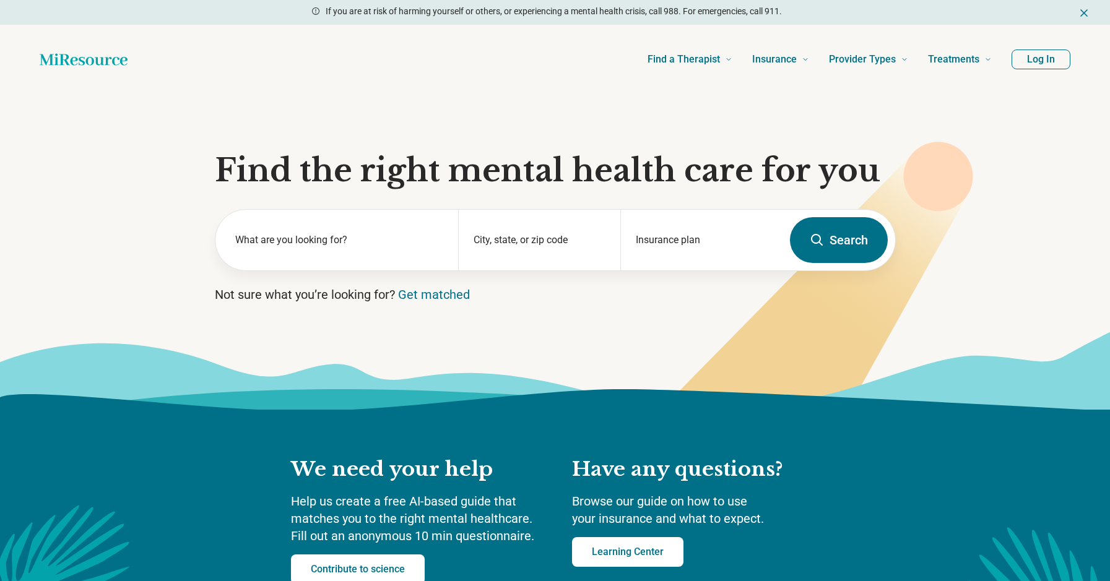 The image size is (1110, 581). What do you see at coordinates (1041, 59) in the screenshot?
I see `button: Log In` at bounding box center [1041, 59].